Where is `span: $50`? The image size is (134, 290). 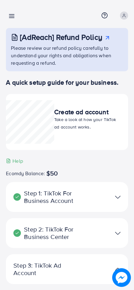 span: $50 is located at coordinates (52, 173).